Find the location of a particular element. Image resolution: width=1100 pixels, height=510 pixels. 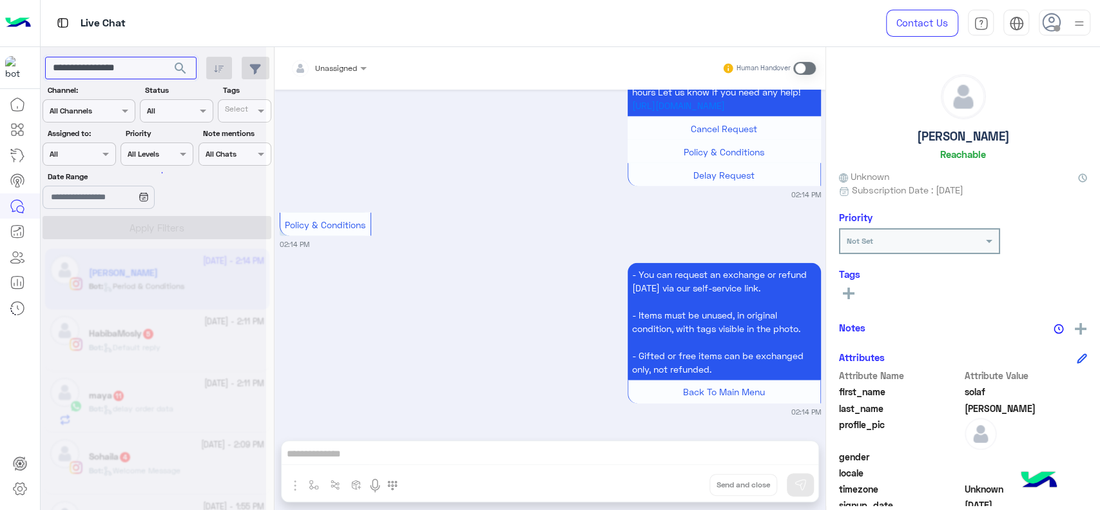

h6: Reachable is located at coordinates (962, 154).